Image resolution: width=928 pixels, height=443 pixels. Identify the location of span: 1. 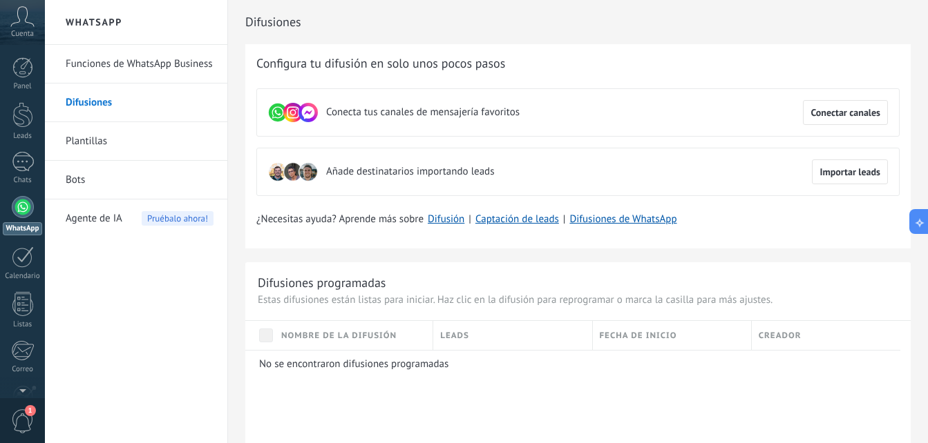
(30, 411).